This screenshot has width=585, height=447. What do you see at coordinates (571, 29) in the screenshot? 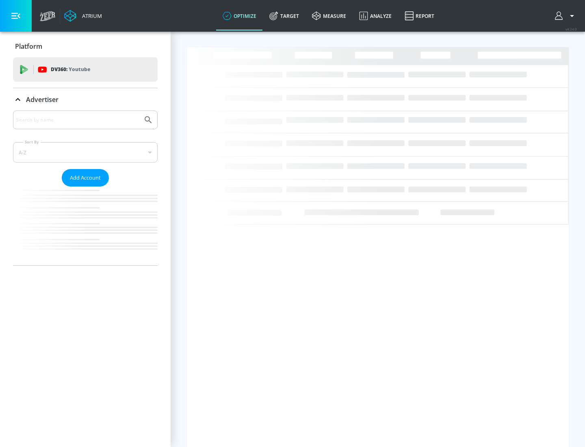
I see `span: v 4.24.0` at bounding box center [571, 29].